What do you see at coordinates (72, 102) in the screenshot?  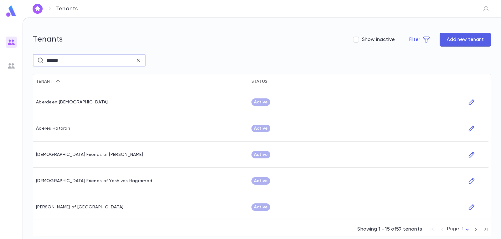 I see `div: Aberdeen Torah` at bounding box center [72, 102].